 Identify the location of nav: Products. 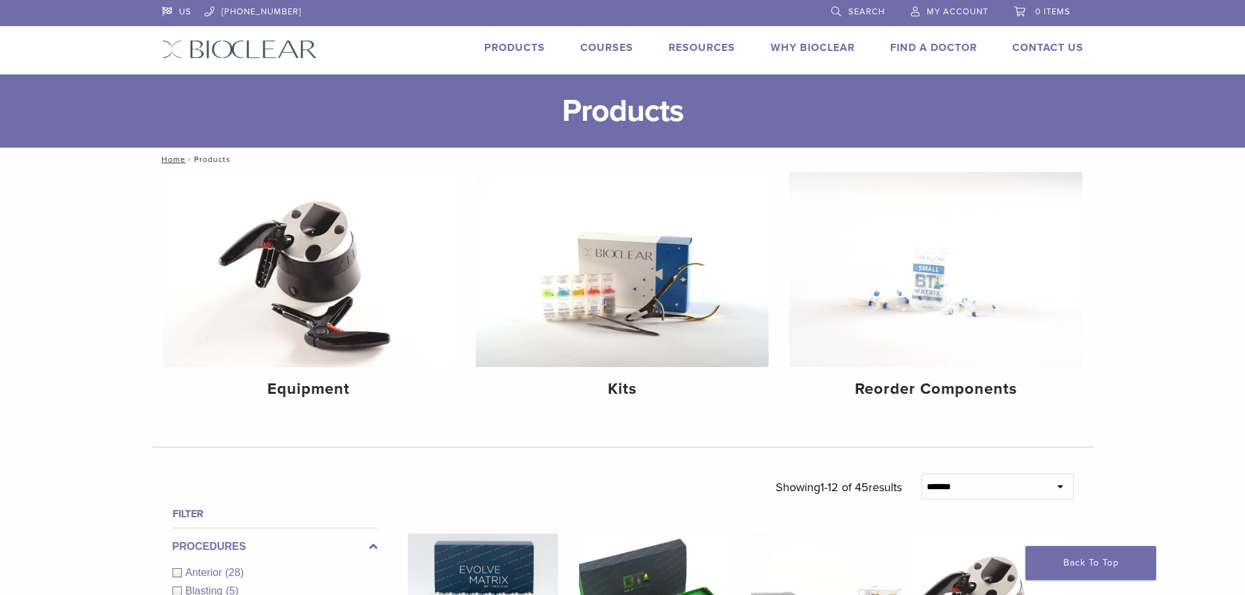
(623, 159).